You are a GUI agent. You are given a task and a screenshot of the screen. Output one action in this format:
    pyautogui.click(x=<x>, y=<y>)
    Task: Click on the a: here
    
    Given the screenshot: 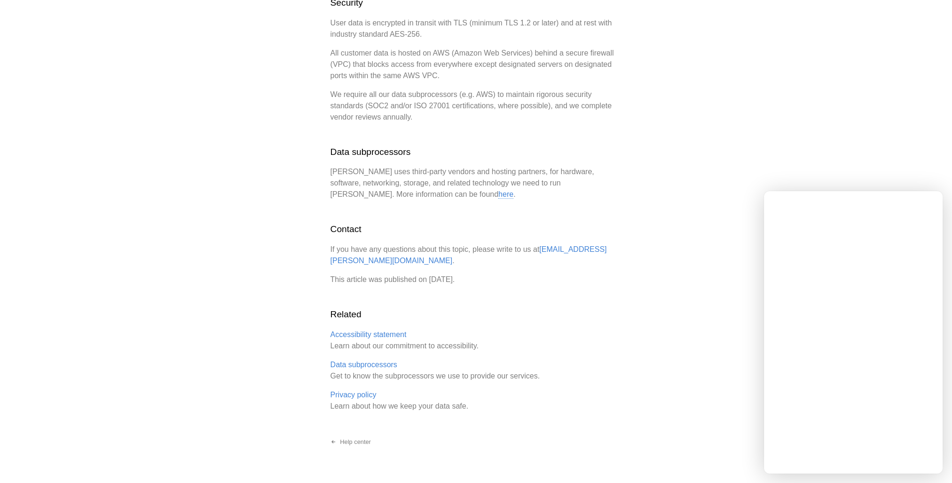 What is the action you would take?
    pyautogui.click(x=506, y=194)
    